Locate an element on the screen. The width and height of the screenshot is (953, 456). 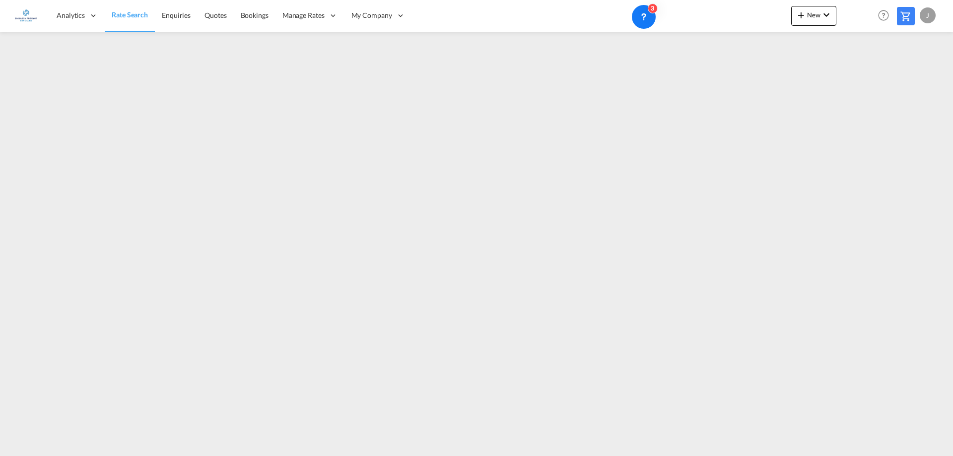
md-icon: icon-plus 400-fg is located at coordinates (801, 15).